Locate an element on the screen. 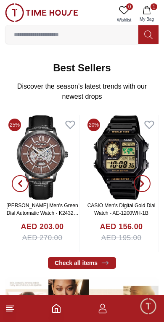 The height and width of the screenshot is (322, 164). span: 1 is located at coordinates (154, 7).